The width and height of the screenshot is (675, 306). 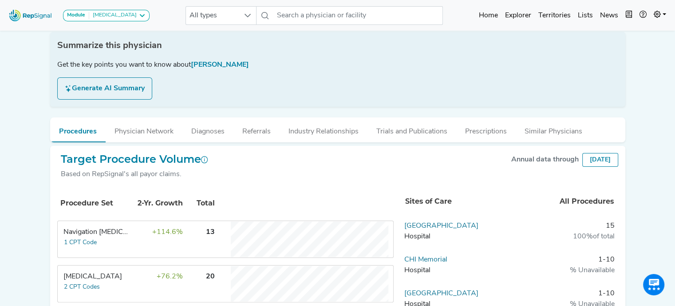 What do you see at coordinates (426, 259) in the screenshot?
I see `a: CHI Memorial` at bounding box center [426, 259].